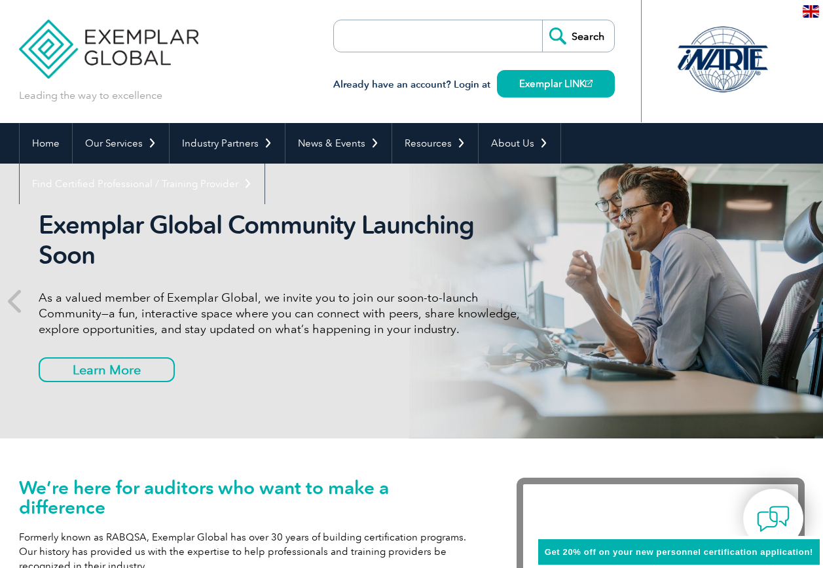 This screenshot has width=823, height=568. What do you see at coordinates (46, 143) in the screenshot?
I see `a: Home` at bounding box center [46, 143].